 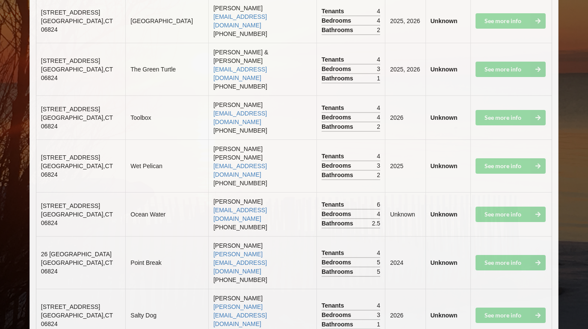 I want to click on td: Unknown, so click(x=405, y=214).